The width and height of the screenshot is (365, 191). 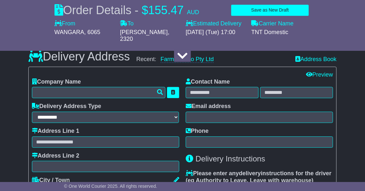 I want to click on label: Address Line 2, so click(x=55, y=156).